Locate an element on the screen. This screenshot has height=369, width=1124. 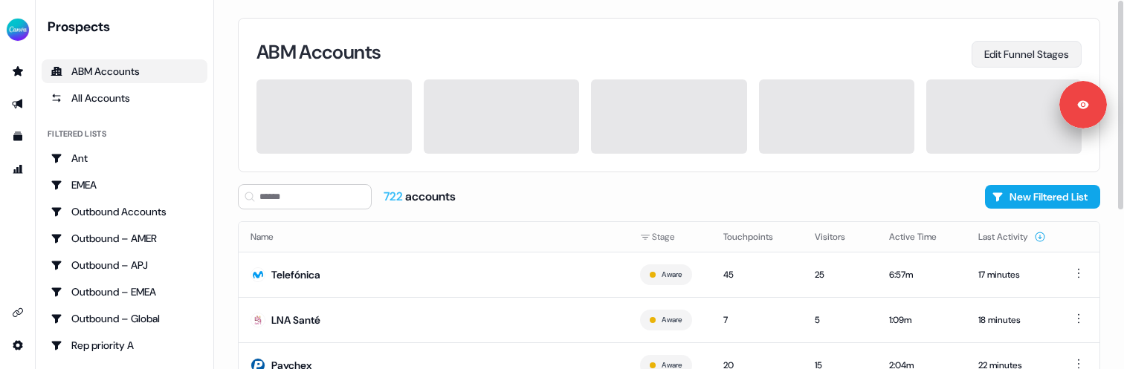
a: Go to attribution is located at coordinates (18, 169).